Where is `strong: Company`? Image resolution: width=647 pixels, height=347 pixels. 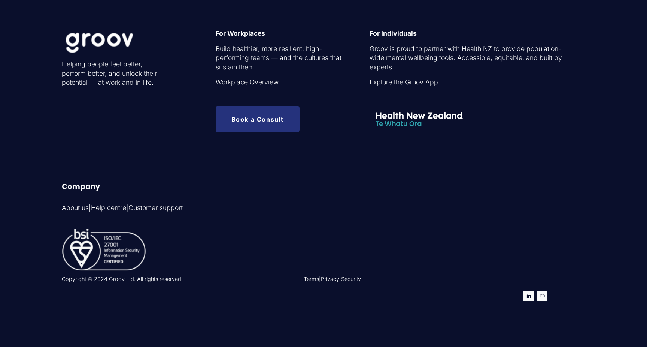
strong: Company is located at coordinates (81, 186).